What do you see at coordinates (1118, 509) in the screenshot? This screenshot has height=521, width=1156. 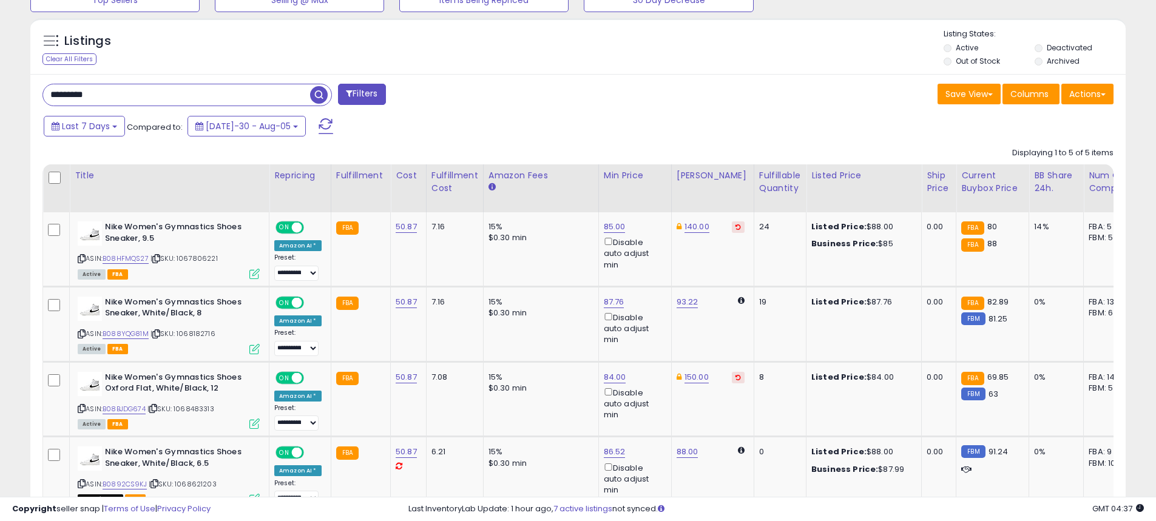 I see `span: 2025-08-13 04:37 GMT` at bounding box center [1118, 509].